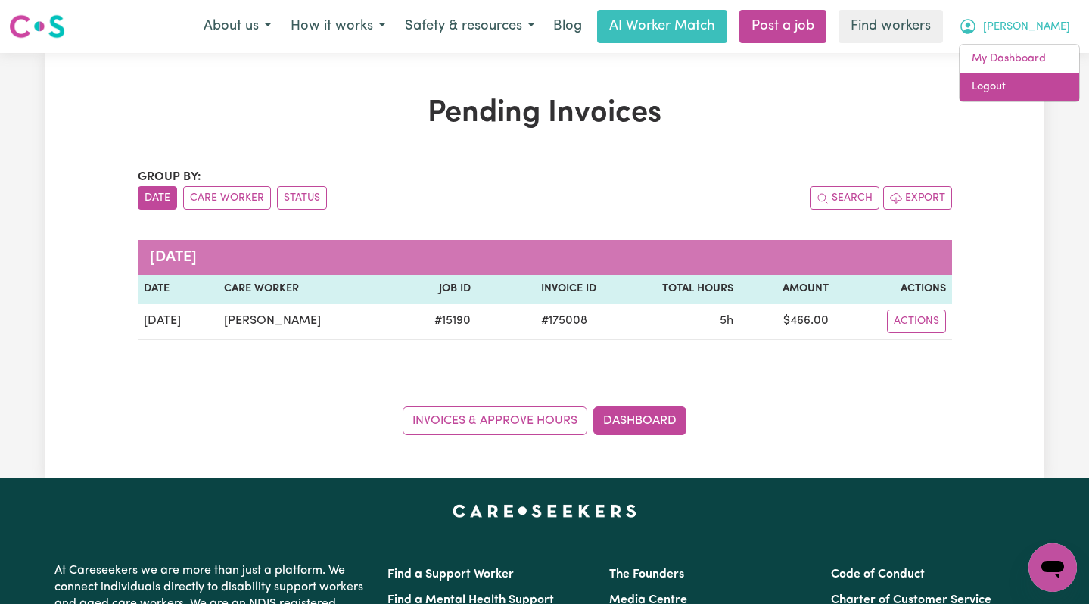  What do you see at coordinates (670, 289) in the screenshot?
I see `th: Total Hours` at bounding box center [670, 289].